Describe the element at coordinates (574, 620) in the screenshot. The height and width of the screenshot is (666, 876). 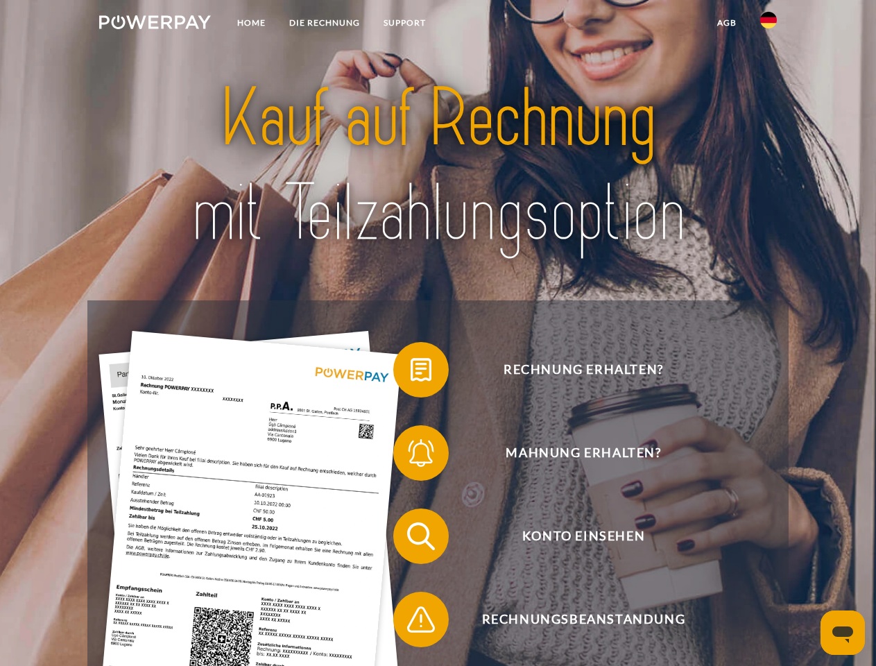
I see `a: Rechnungsbeanstandung` at that location.